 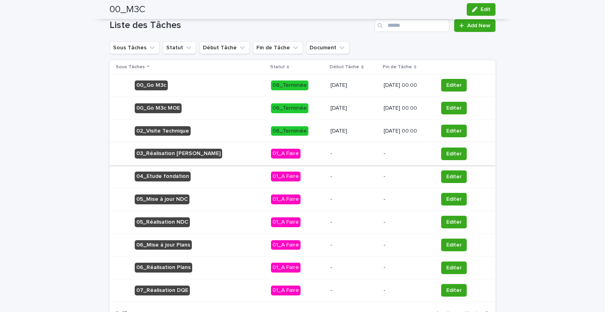 I want to click on span: Edit, so click(x=485, y=9).